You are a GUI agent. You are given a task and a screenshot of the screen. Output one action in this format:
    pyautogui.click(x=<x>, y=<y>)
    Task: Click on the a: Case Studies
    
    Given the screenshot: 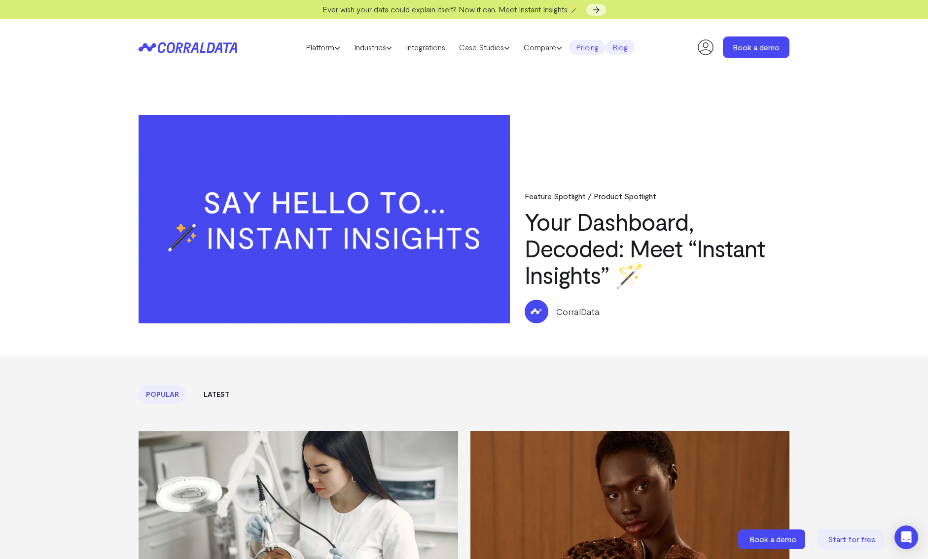 What is the action you would take?
    pyautogui.click(x=484, y=47)
    